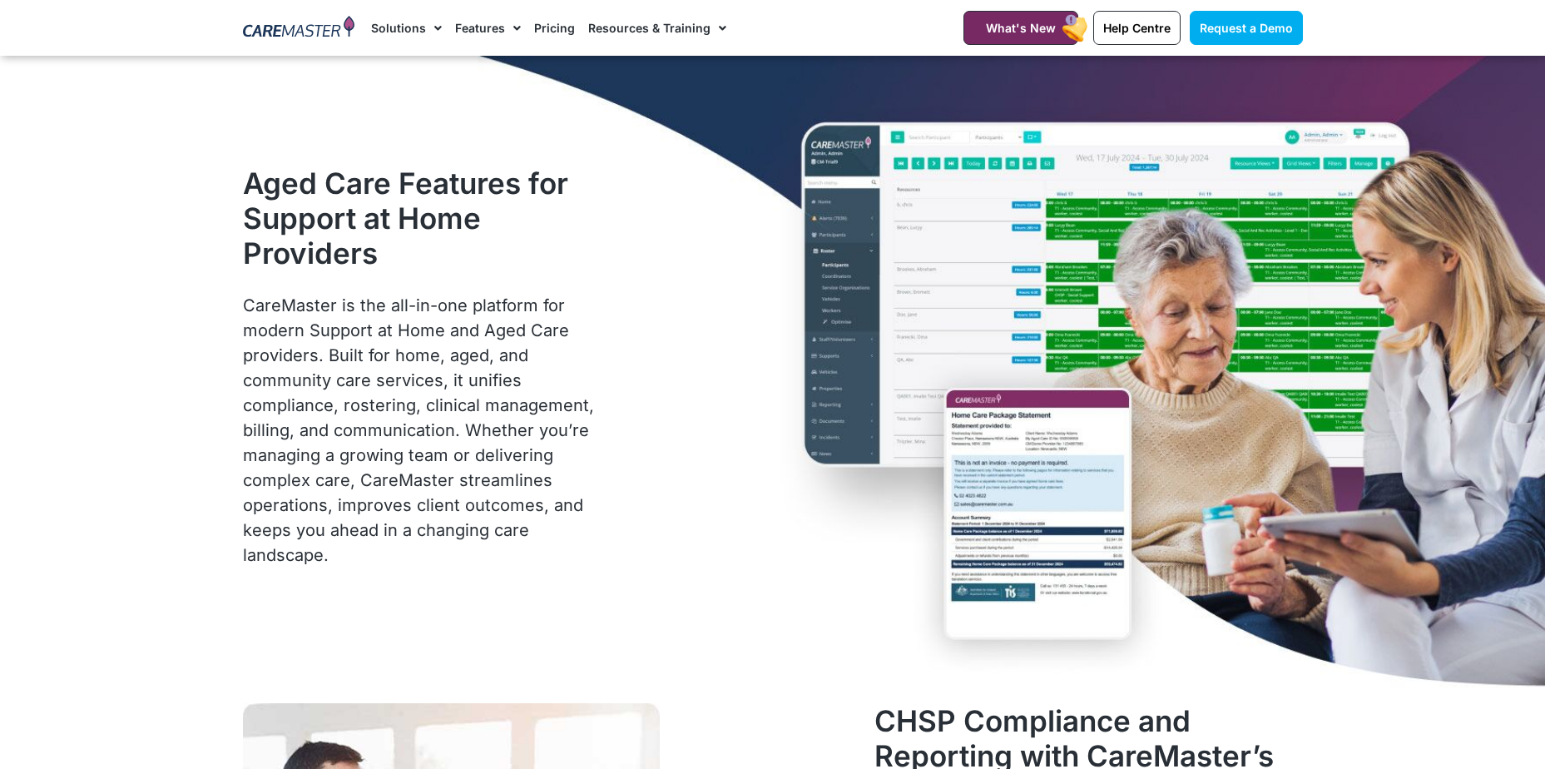 The image size is (1545, 769). What do you see at coordinates (1021, 27) in the screenshot?
I see `span: What's New` at bounding box center [1021, 27].